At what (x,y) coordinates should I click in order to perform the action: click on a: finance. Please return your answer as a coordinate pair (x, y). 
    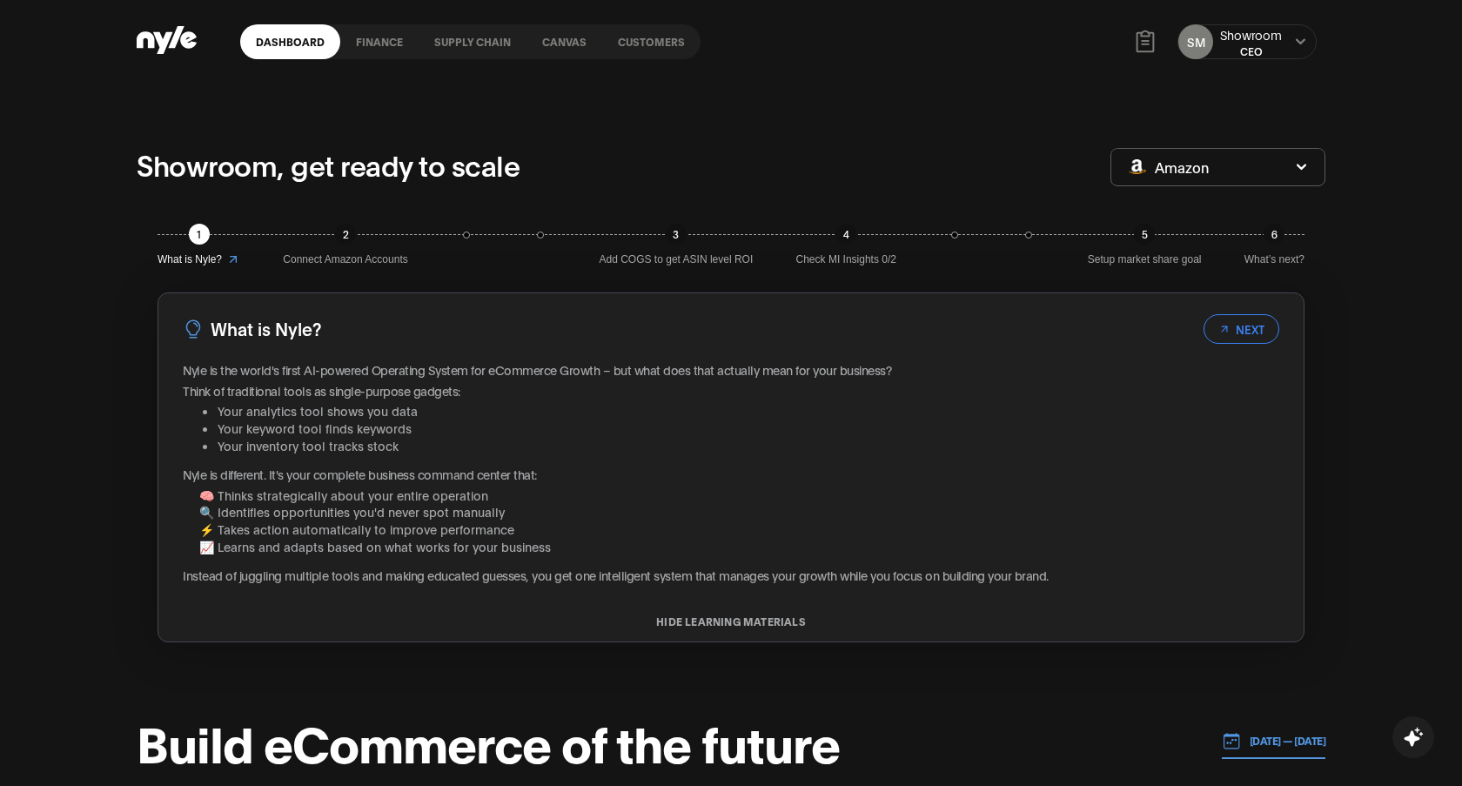
    Looking at the image, I should click on (379, 42).